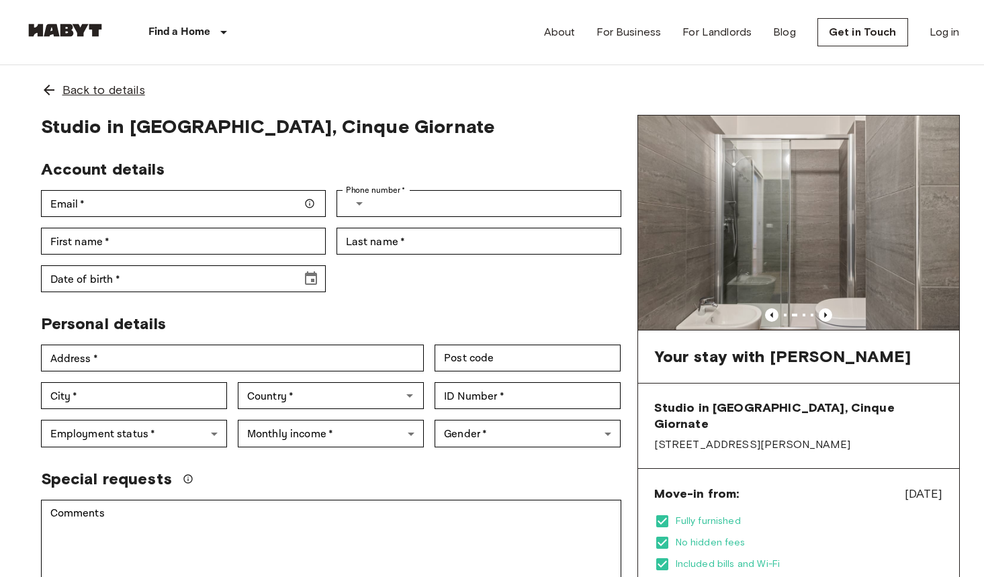 Image resolution: width=984 pixels, height=577 pixels. I want to click on button: Select country, so click(359, 203).